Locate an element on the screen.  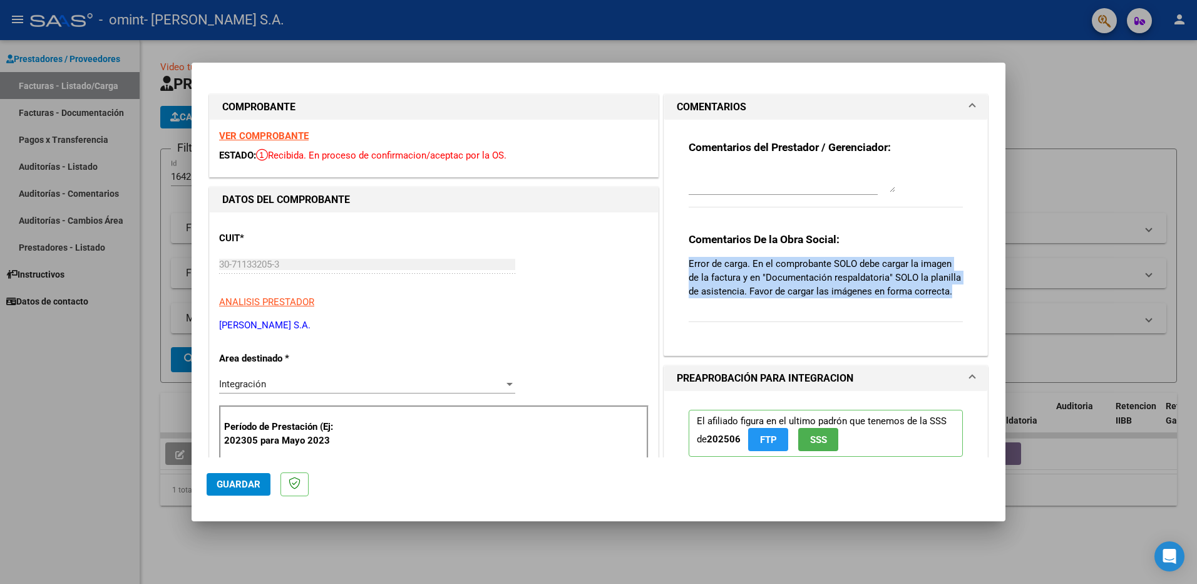
button: SSS is located at coordinates (818, 439).